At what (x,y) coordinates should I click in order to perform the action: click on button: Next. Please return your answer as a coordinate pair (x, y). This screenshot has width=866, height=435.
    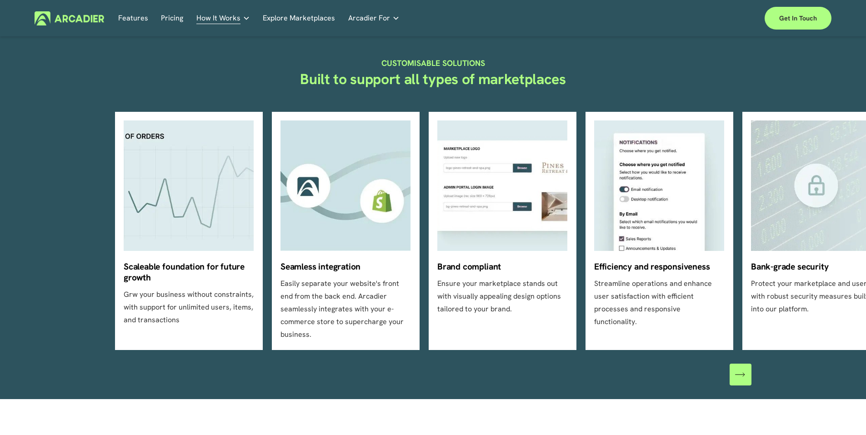
    Looking at the image, I should click on (741, 375).